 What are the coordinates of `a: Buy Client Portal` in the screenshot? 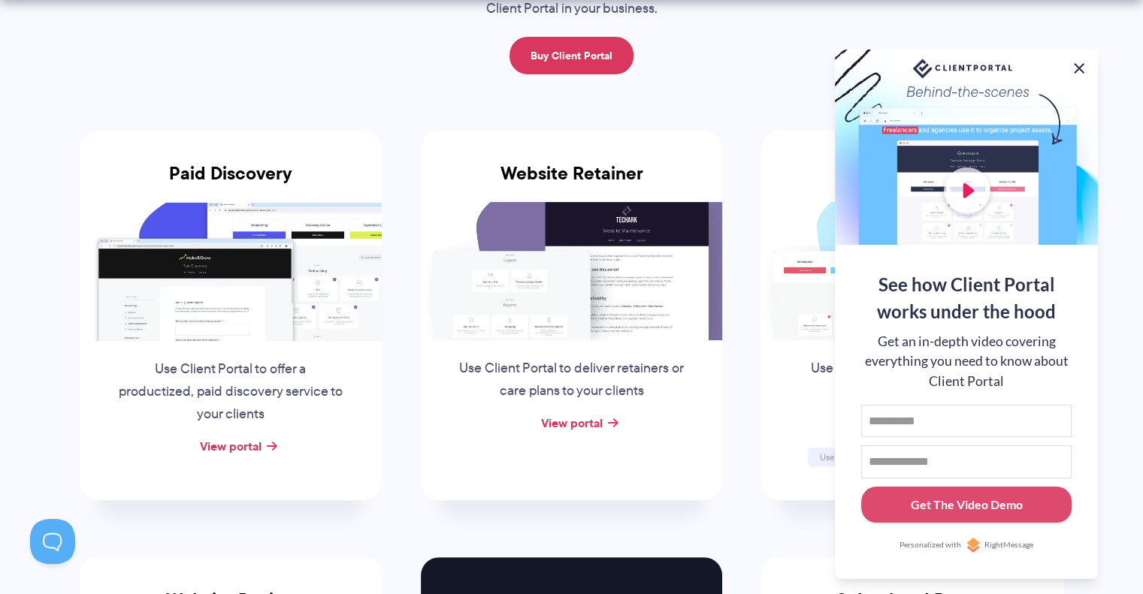 It's located at (571, 56).